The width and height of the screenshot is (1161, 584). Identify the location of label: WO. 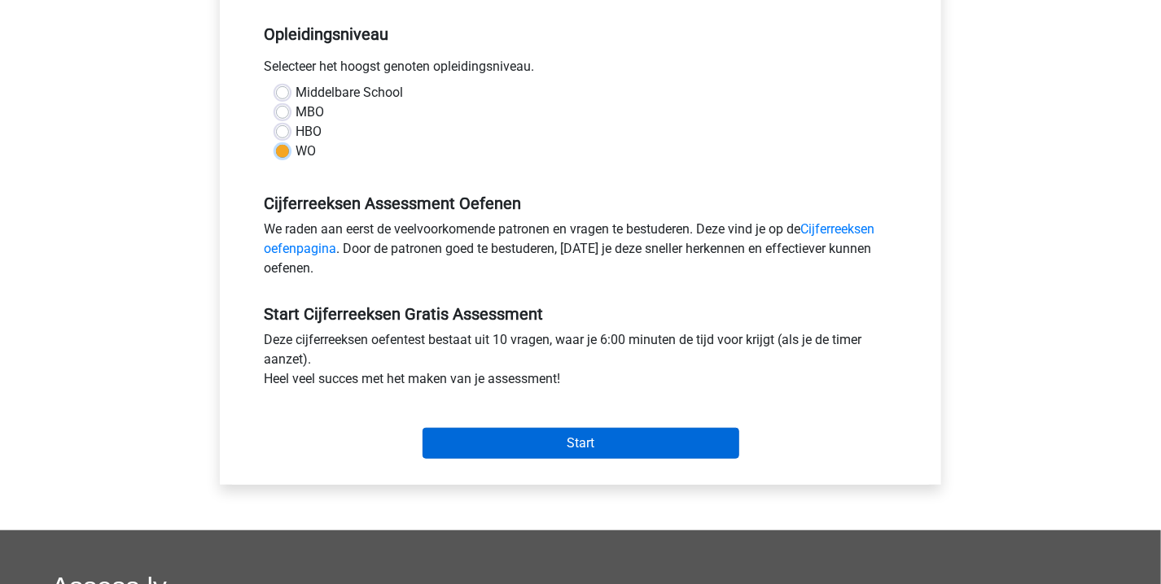
(305, 151).